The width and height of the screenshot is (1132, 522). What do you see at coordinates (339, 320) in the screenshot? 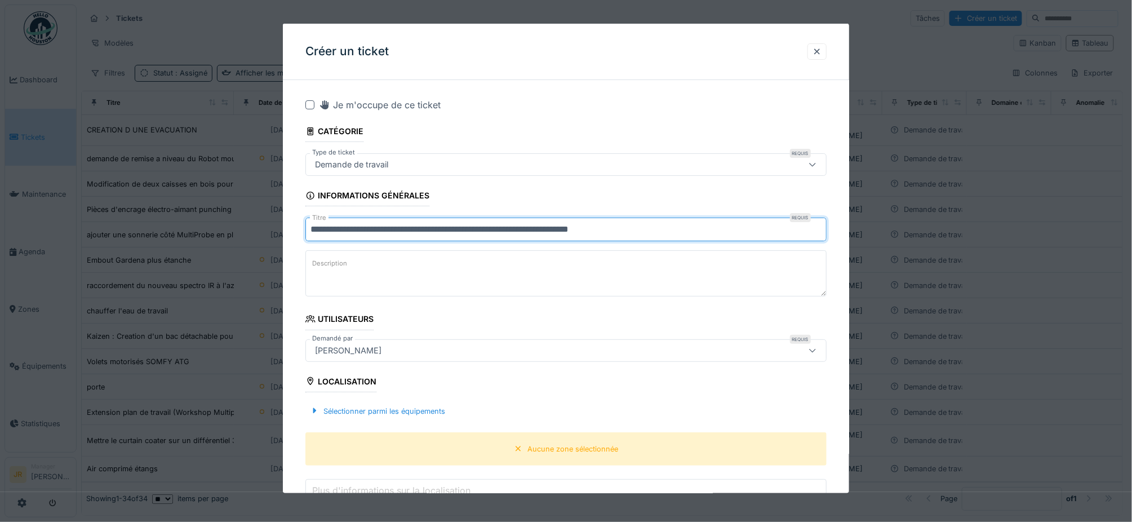
I see `div: Utilisateurs` at bounding box center [339, 320].